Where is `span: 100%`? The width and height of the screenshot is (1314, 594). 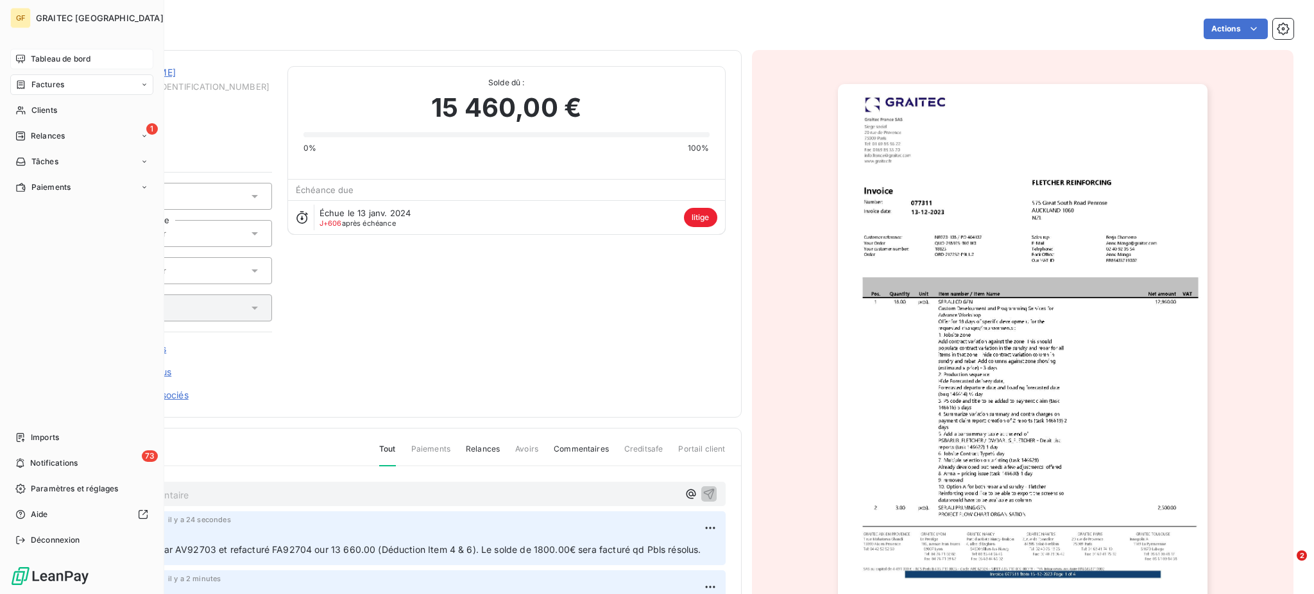
span: 100% is located at coordinates (699, 148).